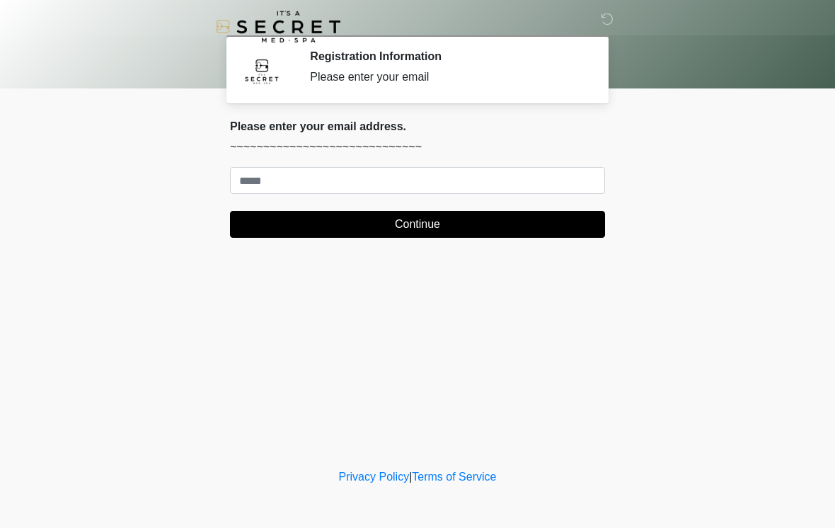 The height and width of the screenshot is (528, 835). I want to click on img: It's A Secret Med Spa Logo, so click(278, 26).